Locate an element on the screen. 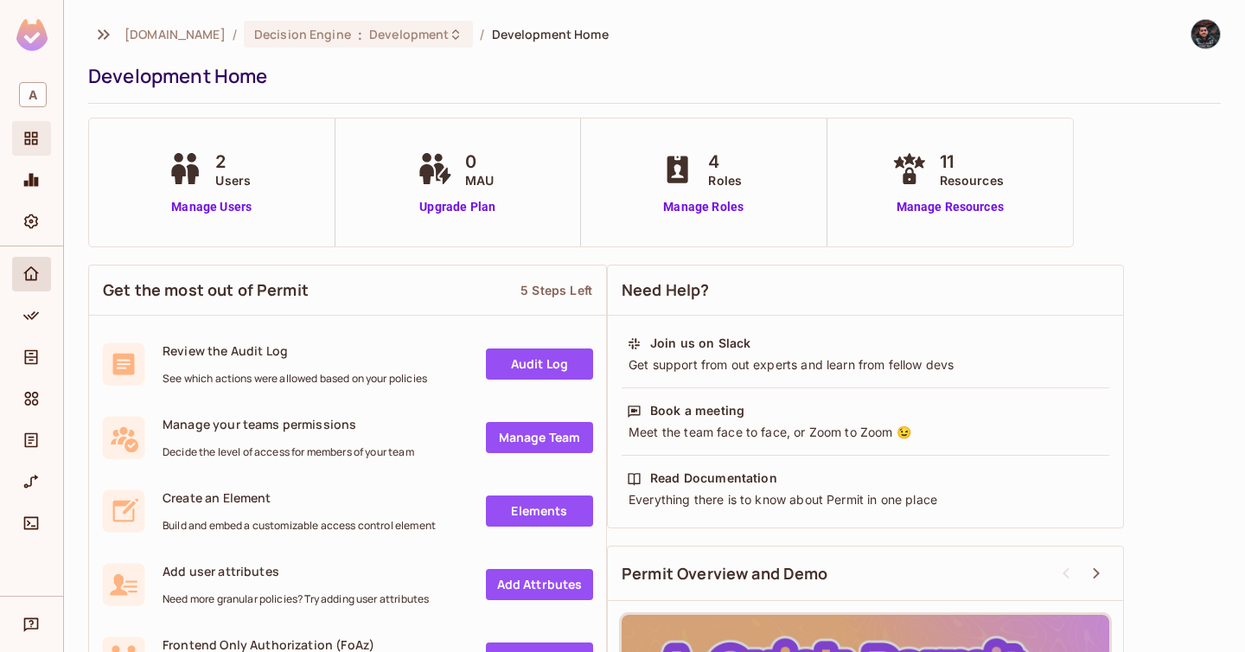 The height and width of the screenshot is (652, 1245). span: Manage your teams permissions is located at coordinates (288, 424).